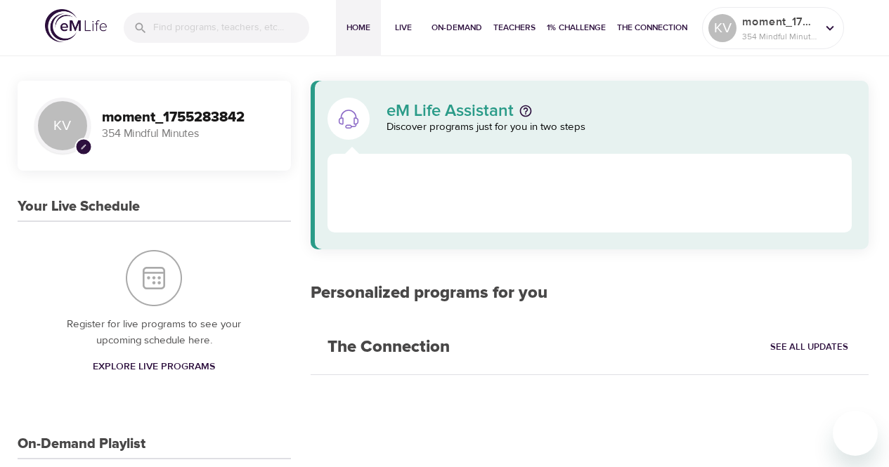 The image size is (889, 467). I want to click on h3: moment_1755283842, so click(188, 117).